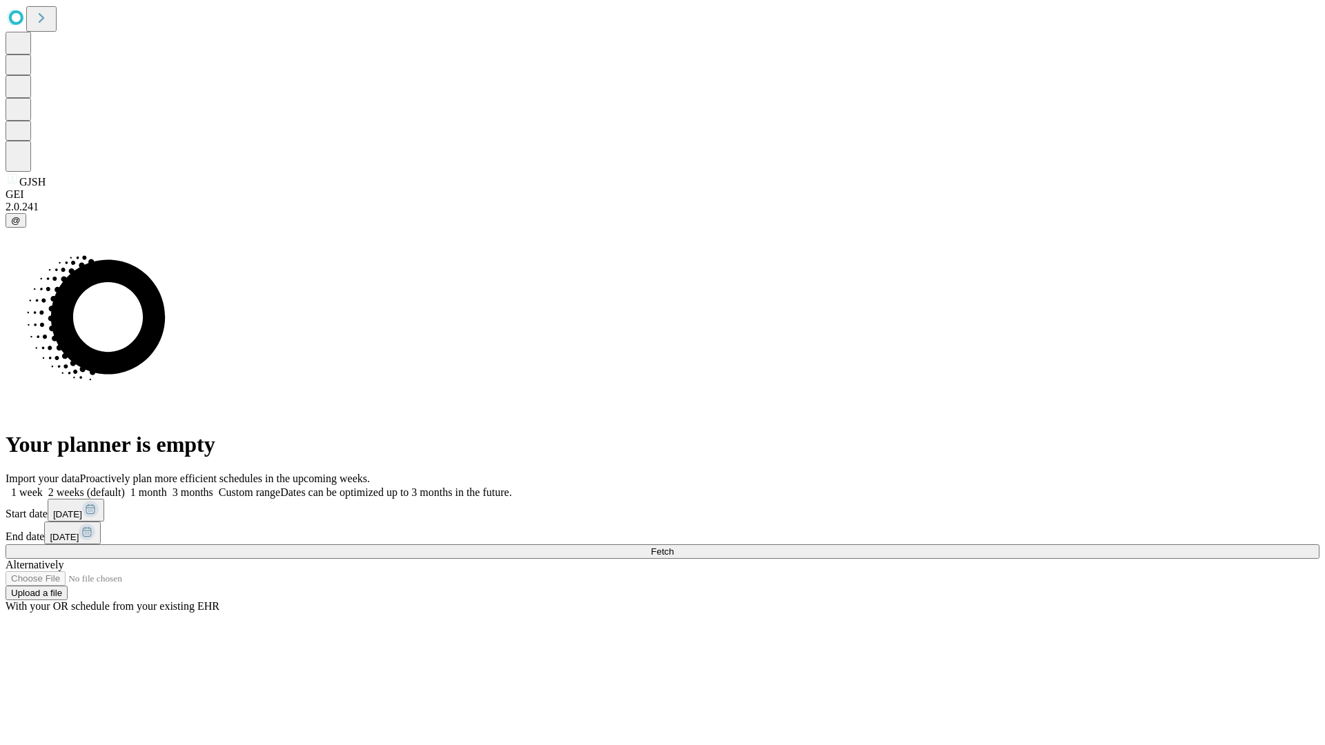 The image size is (1325, 745). Describe the element at coordinates (663, 510) in the screenshot. I see `div: Start date` at that location.